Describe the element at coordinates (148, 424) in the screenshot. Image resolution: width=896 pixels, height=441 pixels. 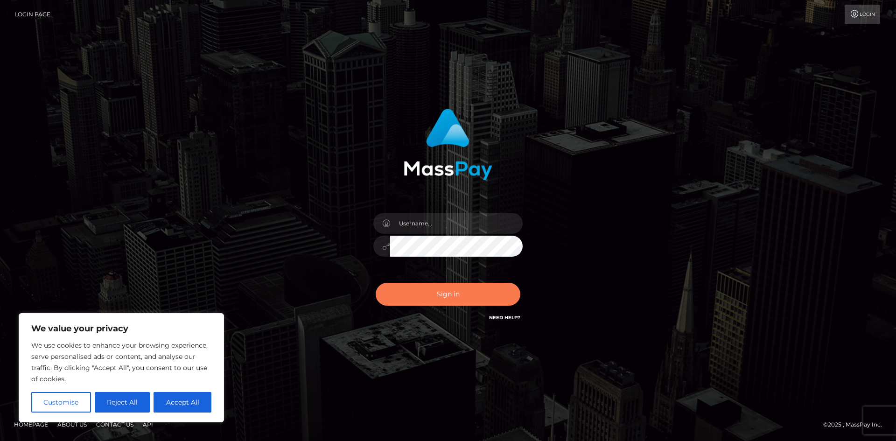
I see `a: API` at that location.